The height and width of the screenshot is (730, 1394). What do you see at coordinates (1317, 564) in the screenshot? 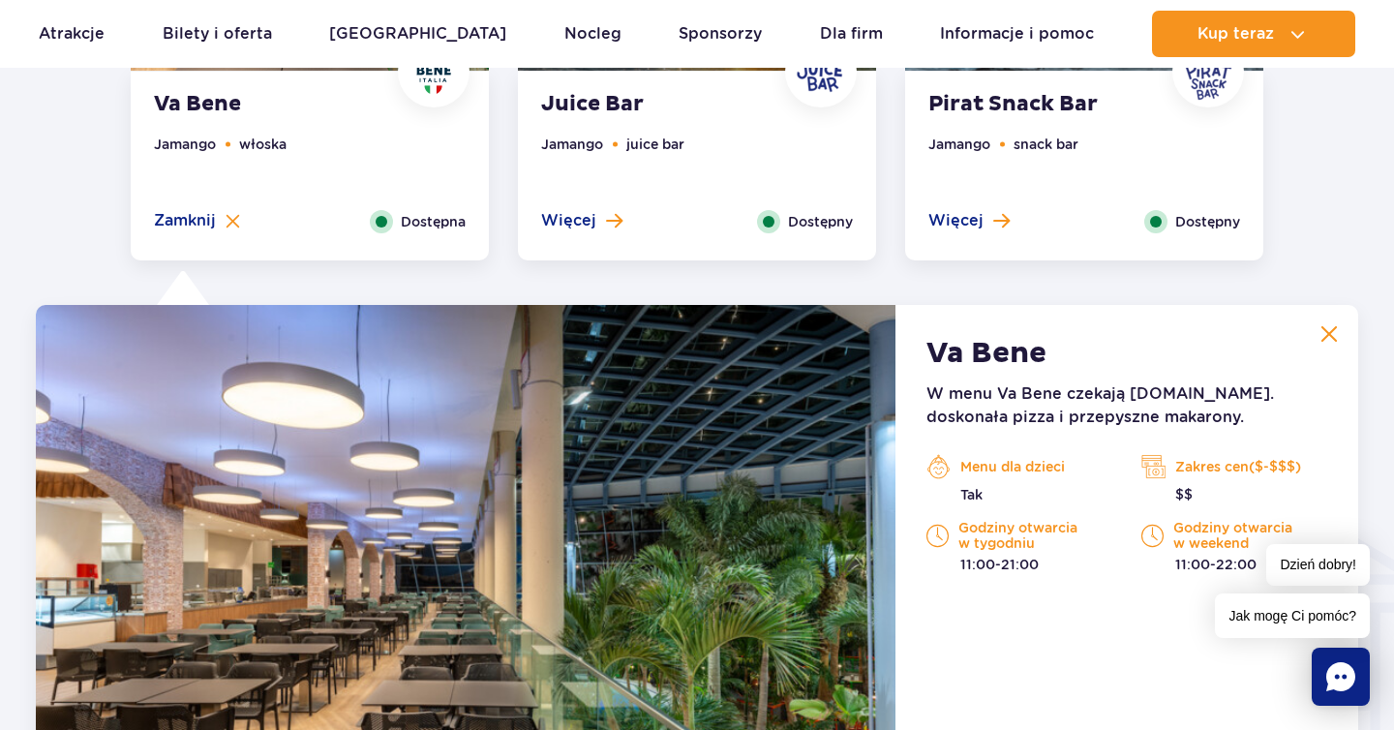
I see `span: Dzień dobry!` at bounding box center [1317, 564].